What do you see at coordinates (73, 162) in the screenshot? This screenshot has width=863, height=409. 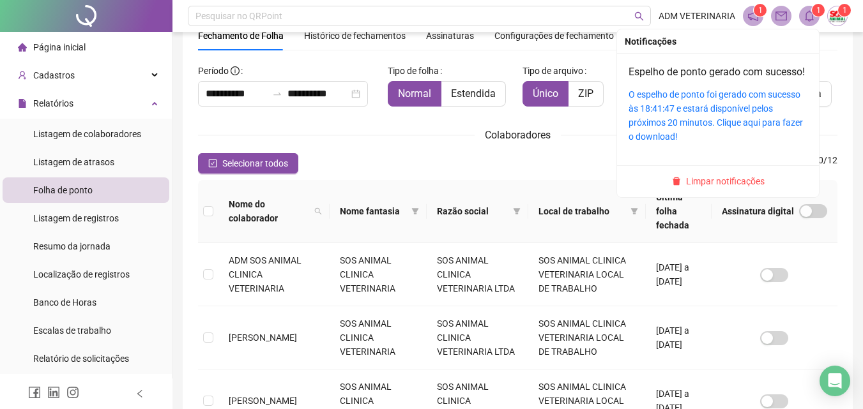 I see `span: Listagem de atrasos` at bounding box center [73, 162].